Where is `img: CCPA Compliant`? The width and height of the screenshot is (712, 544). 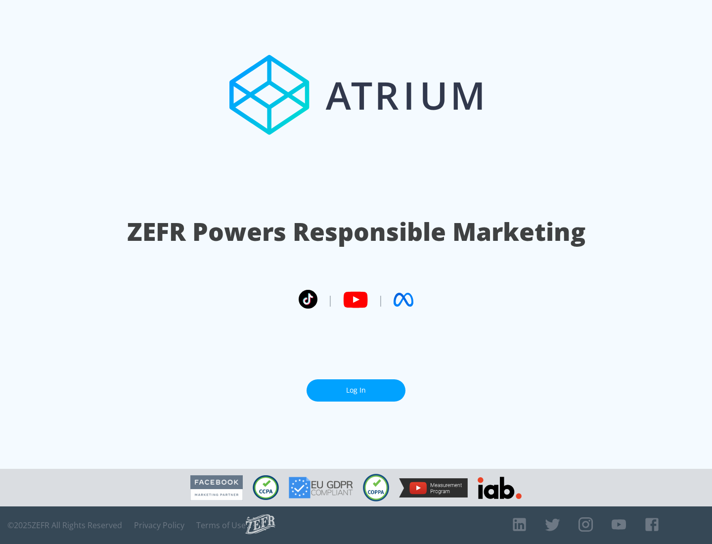
img: CCPA Compliant is located at coordinates (266, 488).